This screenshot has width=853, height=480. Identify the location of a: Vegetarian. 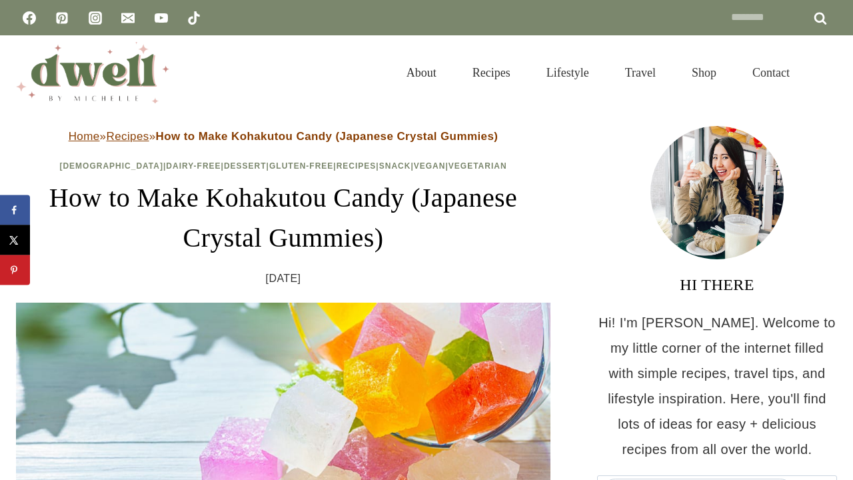
(478, 166).